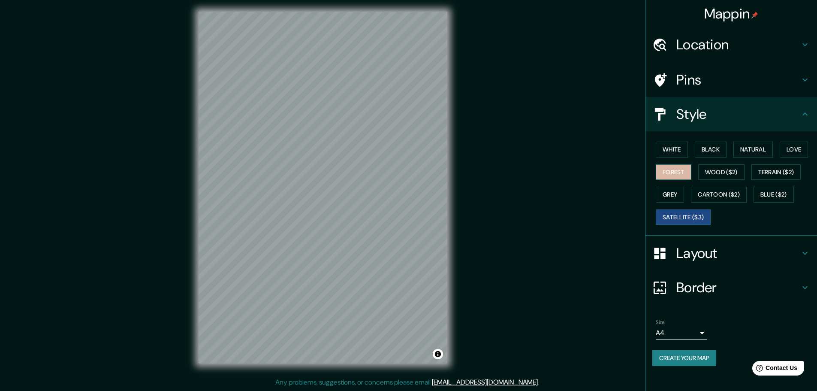 This screenshot has width=817, height=391. I want to click on button: Satellite ($3), so click(683, 217).